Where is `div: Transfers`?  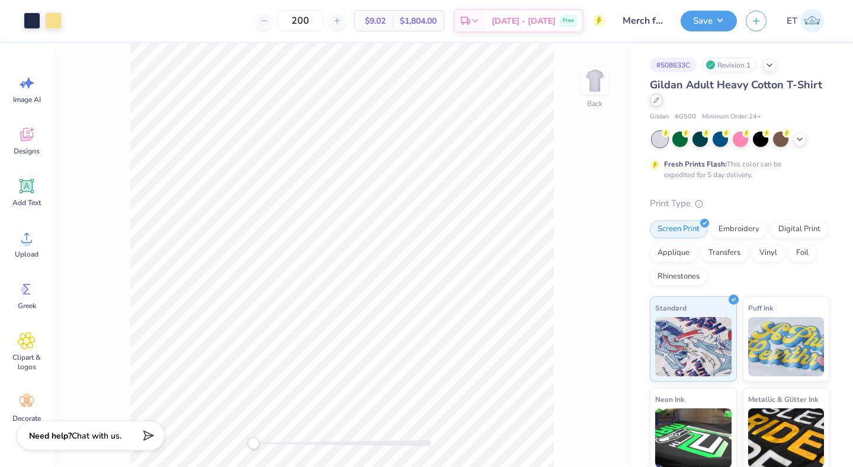
div: Transfers is located at coordinates (724, 253).